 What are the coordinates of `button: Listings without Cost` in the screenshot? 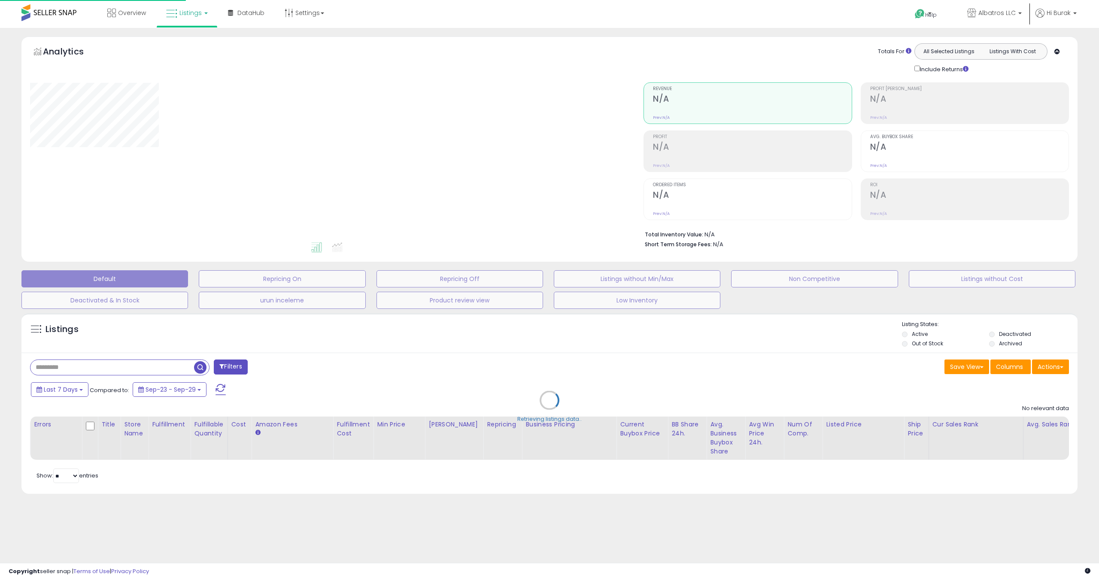 It's located at (992, 279).